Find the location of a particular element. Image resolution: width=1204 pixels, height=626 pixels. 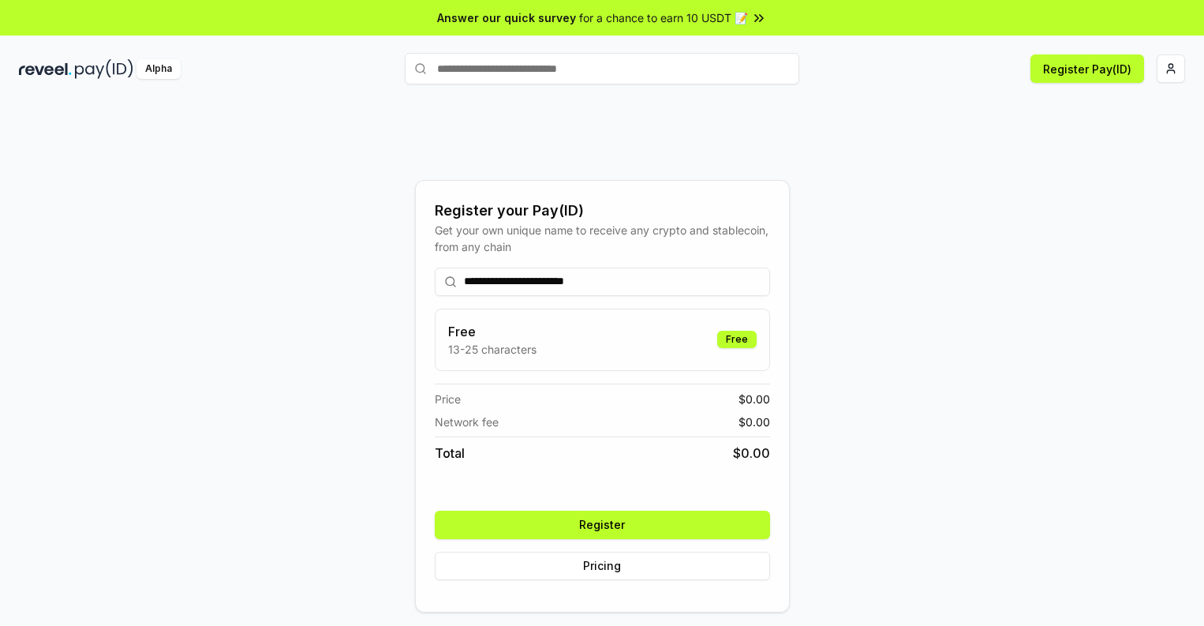

button: Register is located at coordinates (602, 525).